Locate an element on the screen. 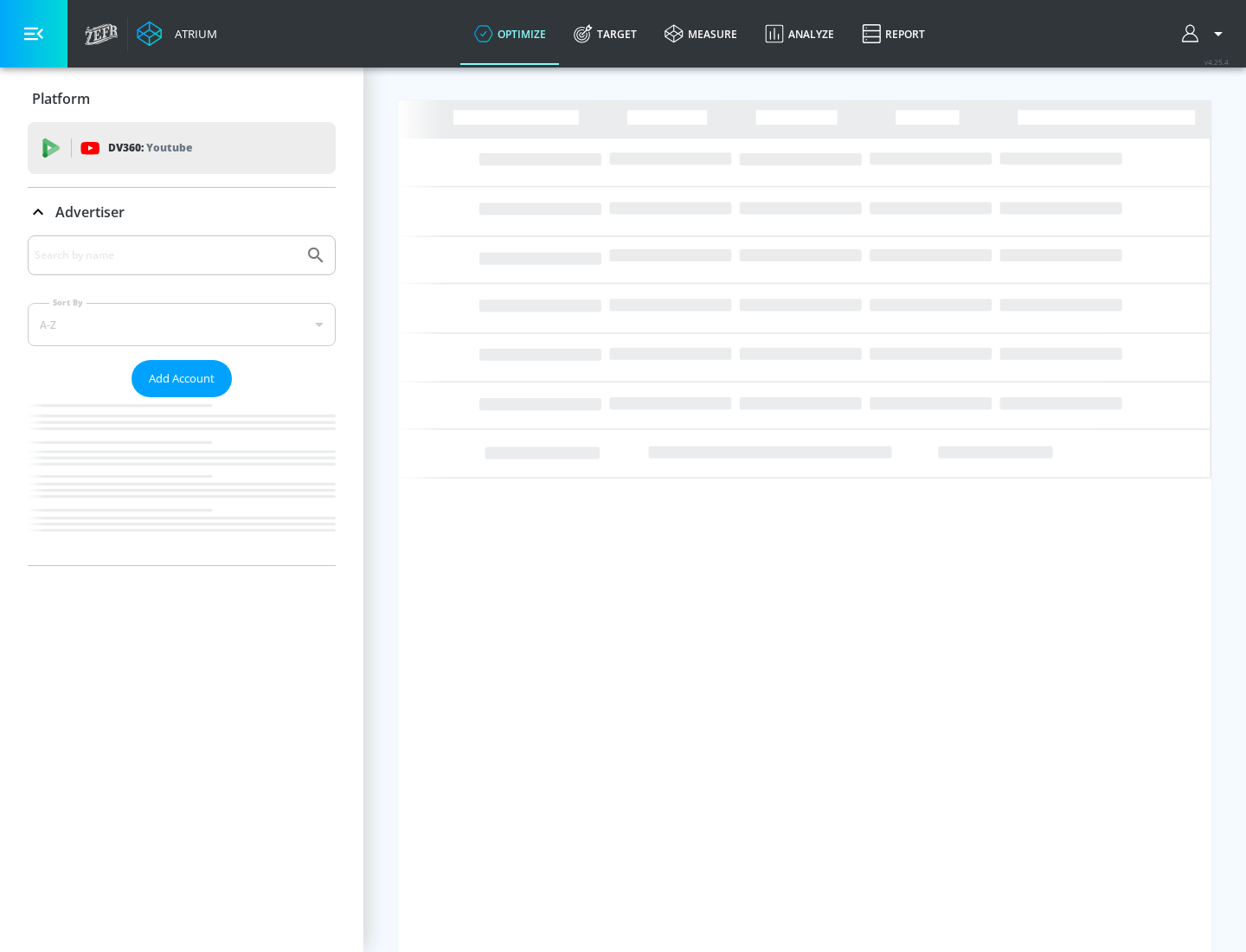  span: Add Account is located at coordinates (182, 378).